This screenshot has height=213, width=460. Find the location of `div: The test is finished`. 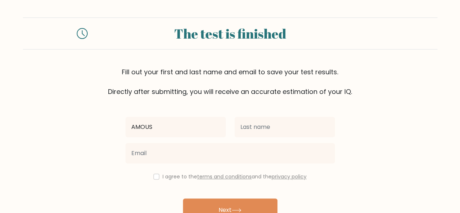

div: The test is finished is located at coordinates (230, 33).